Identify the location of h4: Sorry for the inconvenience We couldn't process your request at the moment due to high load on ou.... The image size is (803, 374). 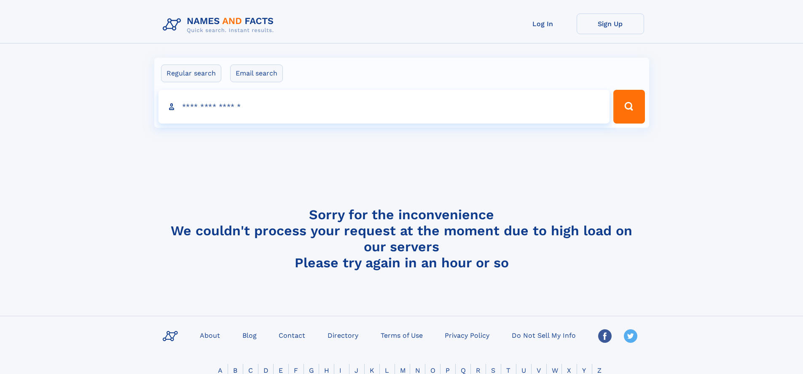
(402, 239).